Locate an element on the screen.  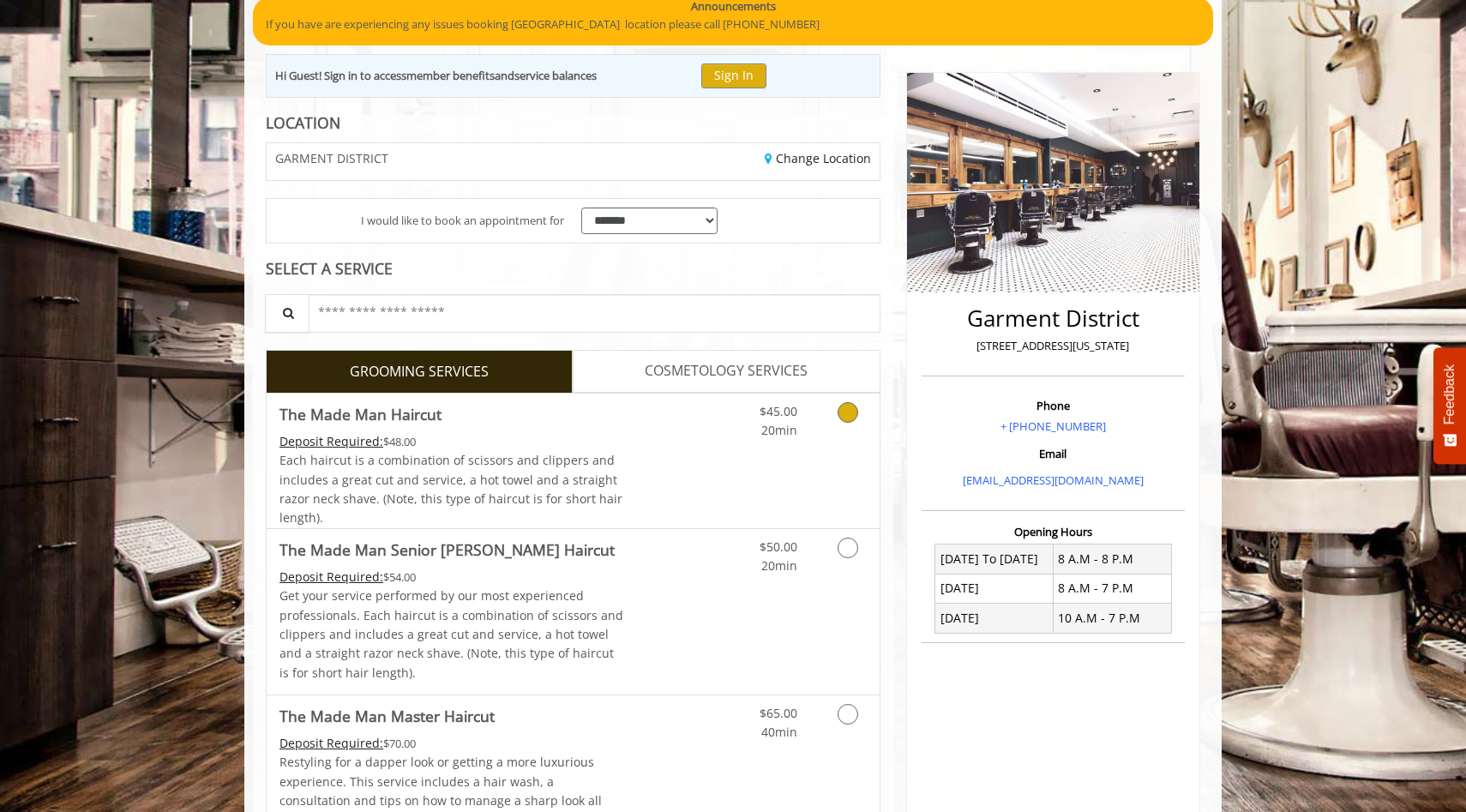
span: $45.00 is located at coordinates (778, 410).